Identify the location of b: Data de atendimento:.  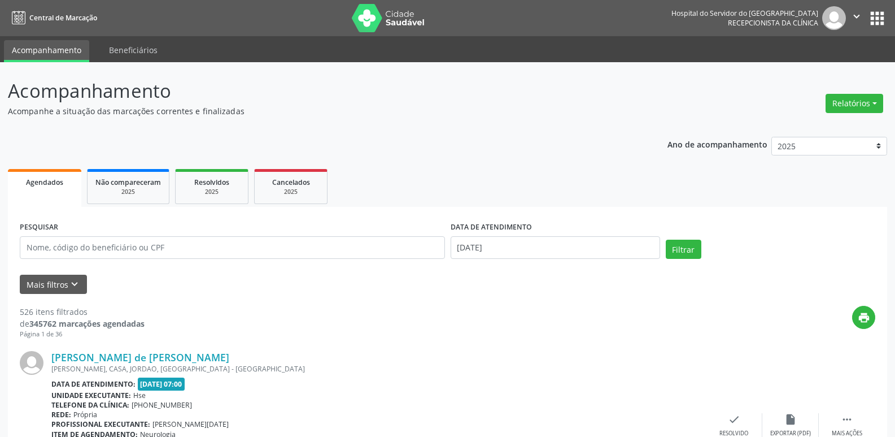
(93, 383).